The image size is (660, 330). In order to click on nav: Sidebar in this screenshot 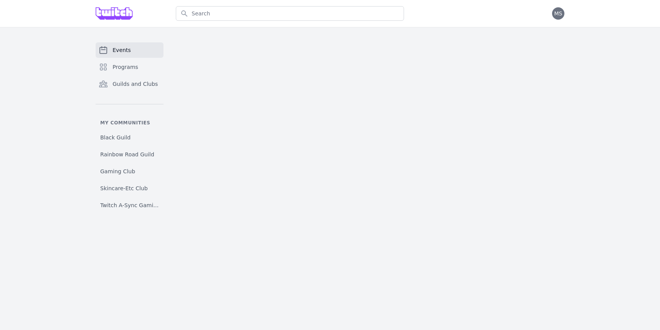, I will do `click(129, 127)`.